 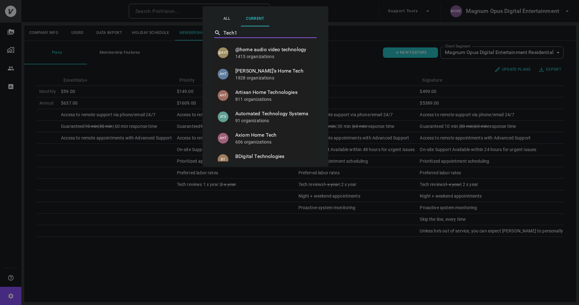 What do you see at coordinates (273, 156) in the screenshot?
I see `span: BDigital Technologies` at bounding box center [273, 156].